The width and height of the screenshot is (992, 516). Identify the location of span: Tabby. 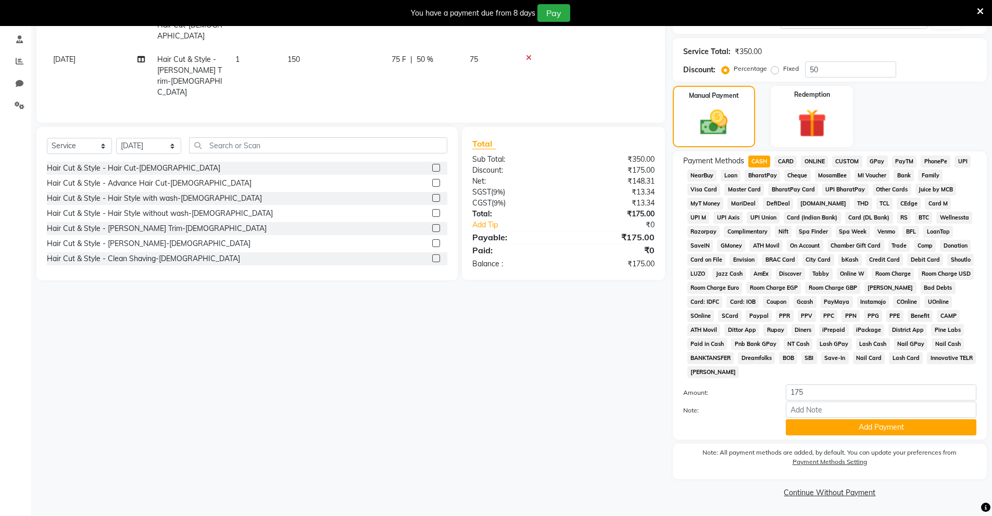
(820, 274).